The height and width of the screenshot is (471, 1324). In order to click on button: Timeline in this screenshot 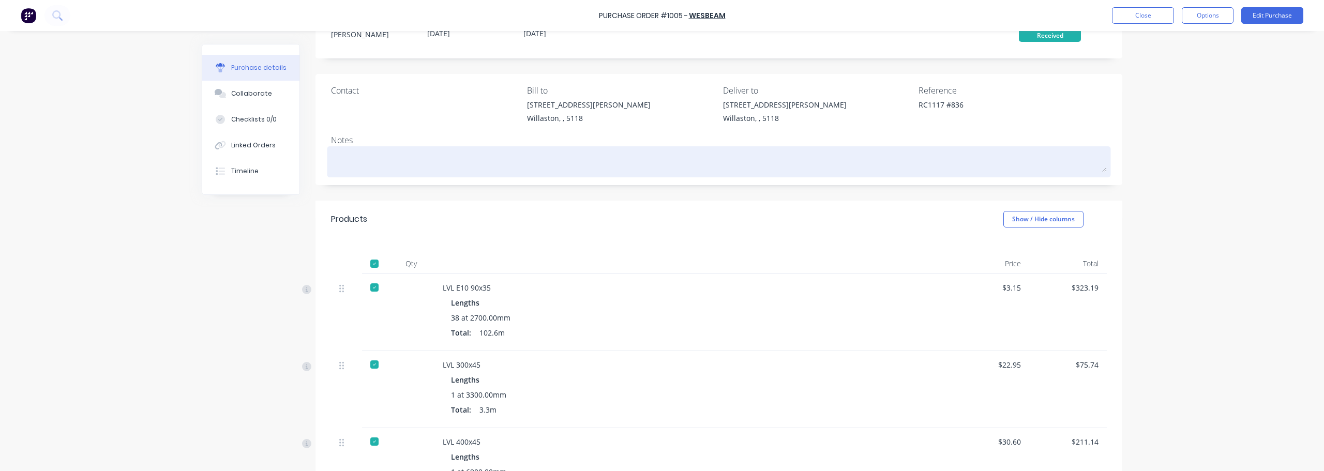, I will do `click(251, 171)`.